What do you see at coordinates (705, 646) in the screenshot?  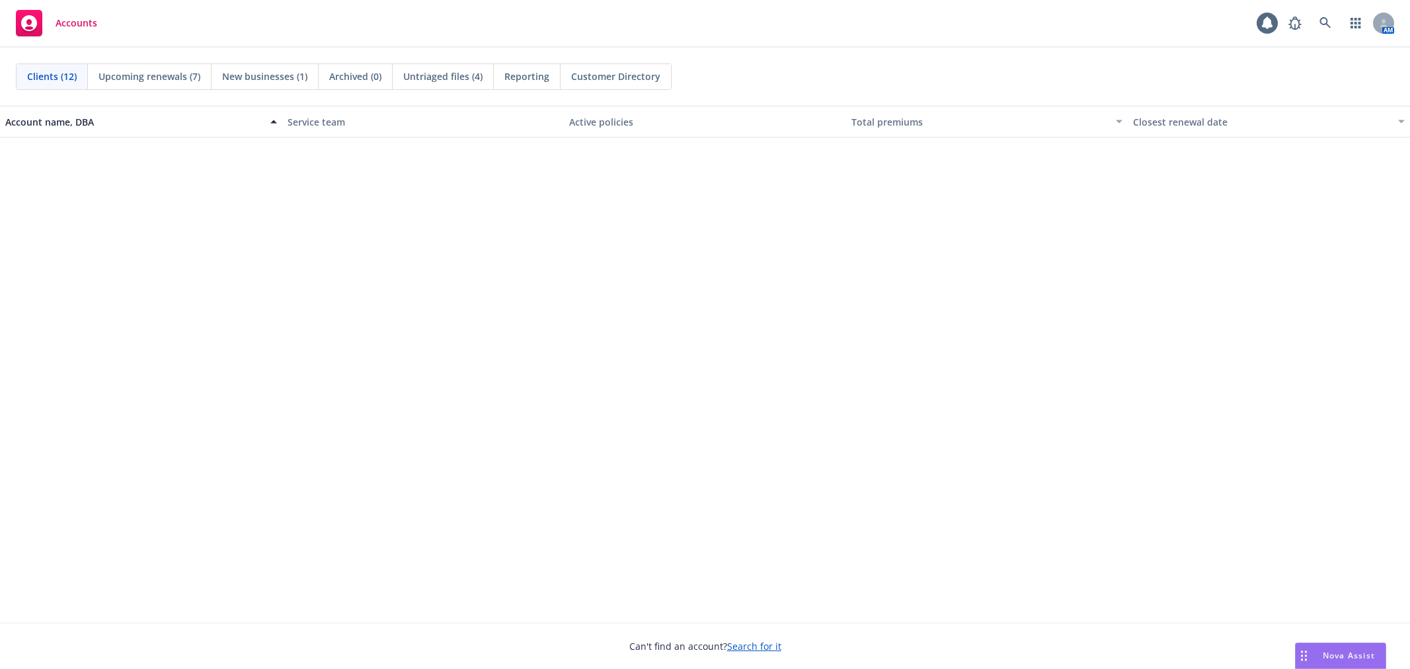 I see `span: Can't find an account?` at bounding box center [705, 646].